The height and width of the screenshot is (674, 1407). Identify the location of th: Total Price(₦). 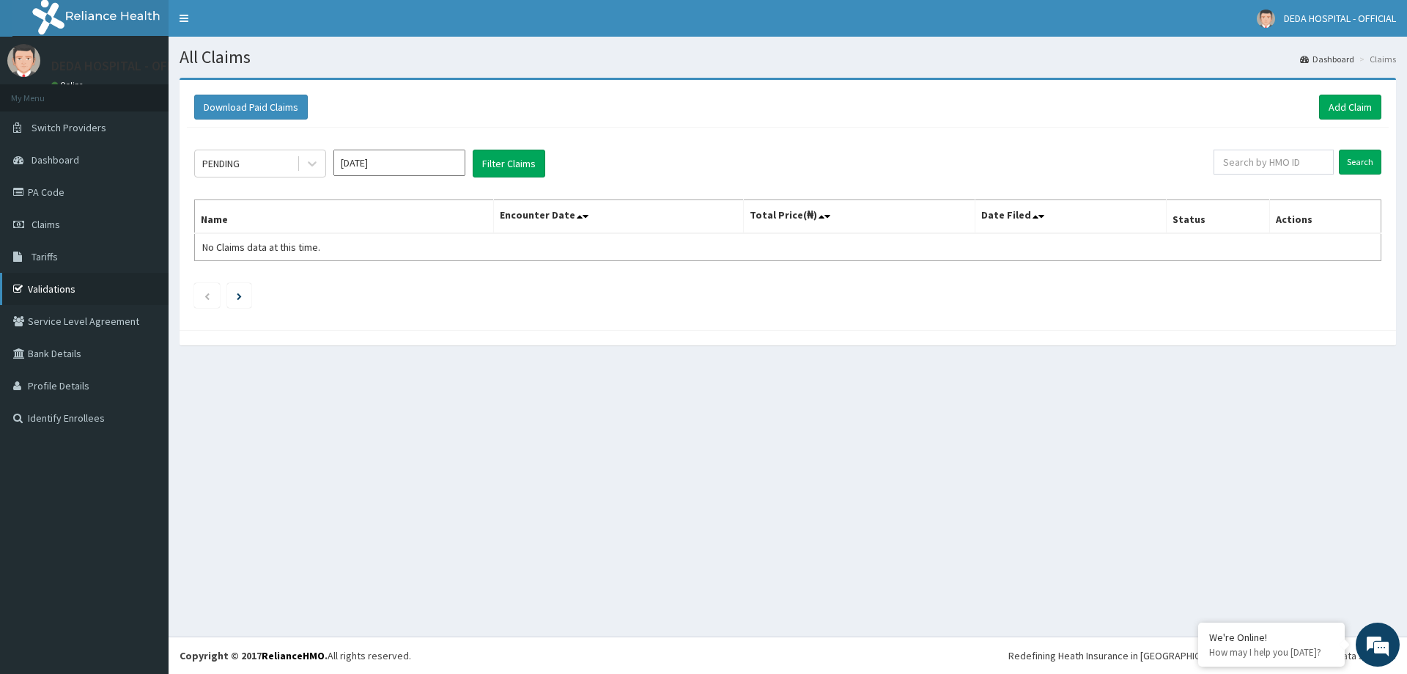
(859, 217).